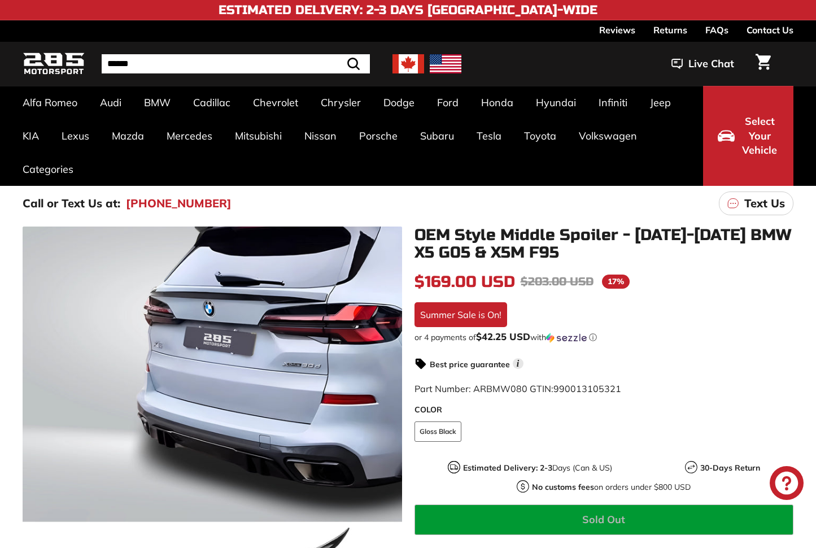 The height and width of the screenshot is (548, 816). What do you see at coordinates (437, 136) in the screenshot?
I see `a: Subaru` at bounding box center [437, 136].